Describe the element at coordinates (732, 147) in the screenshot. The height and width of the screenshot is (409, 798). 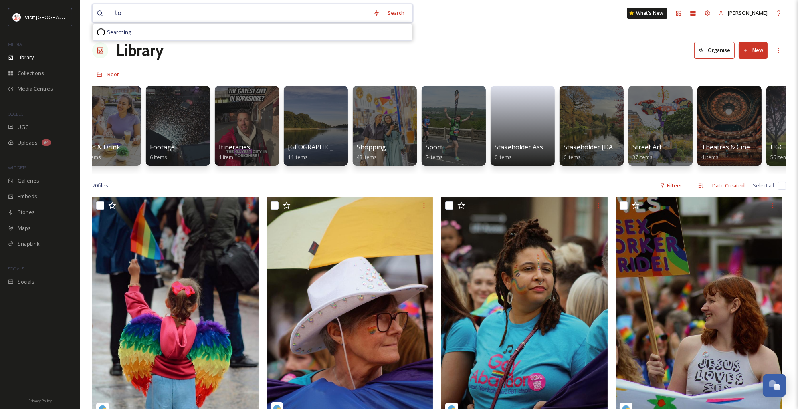
I see `span: Theatres & Cinemas` at that location.